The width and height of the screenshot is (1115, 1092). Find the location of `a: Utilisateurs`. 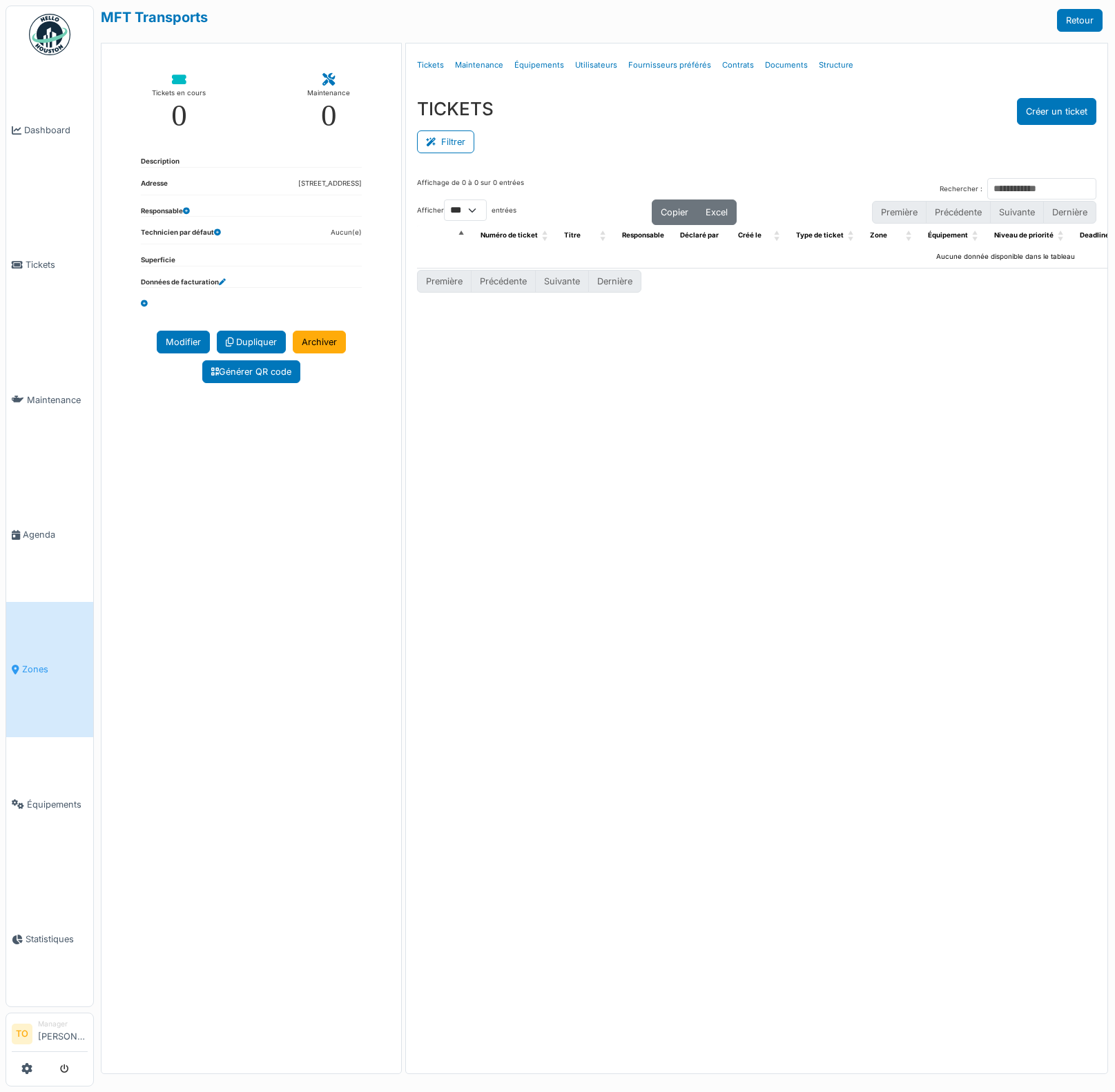

a: Utilisateurs is located at coordinates (596, 65).